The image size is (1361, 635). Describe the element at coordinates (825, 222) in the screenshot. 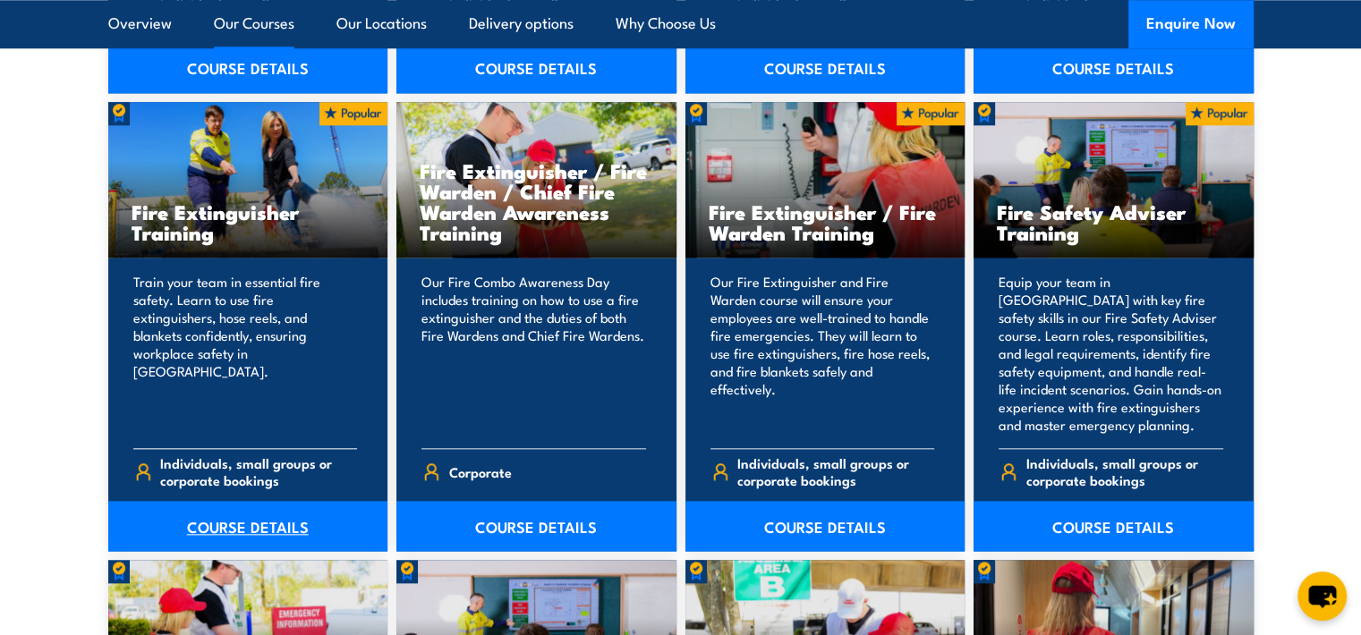

I see `h3: Fire Extinguisher / Fire Warden Training` at that location.